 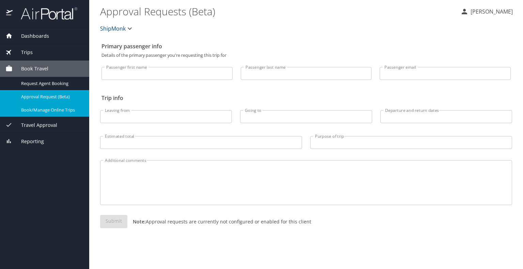 I want to click on strong: Note:, so click(x=139, y=222).